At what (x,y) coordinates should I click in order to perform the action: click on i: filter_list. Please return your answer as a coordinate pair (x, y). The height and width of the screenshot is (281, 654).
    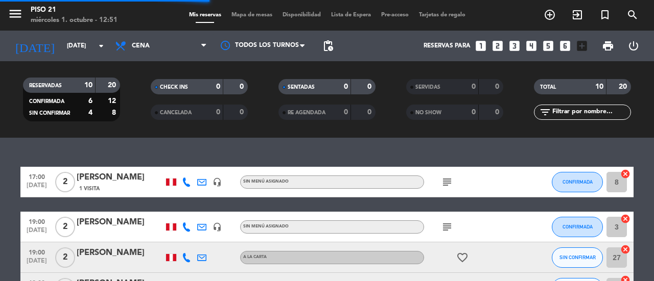
    Looking at the image, I should click on (545, 112).